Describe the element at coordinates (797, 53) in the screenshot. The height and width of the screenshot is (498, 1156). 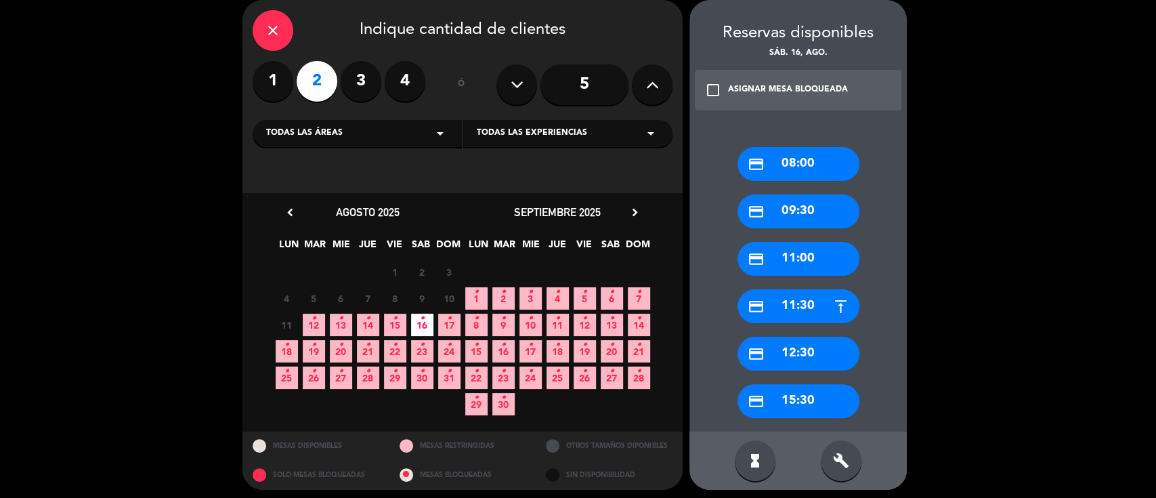
I see `div: sáb. 16, ago.` at that location.